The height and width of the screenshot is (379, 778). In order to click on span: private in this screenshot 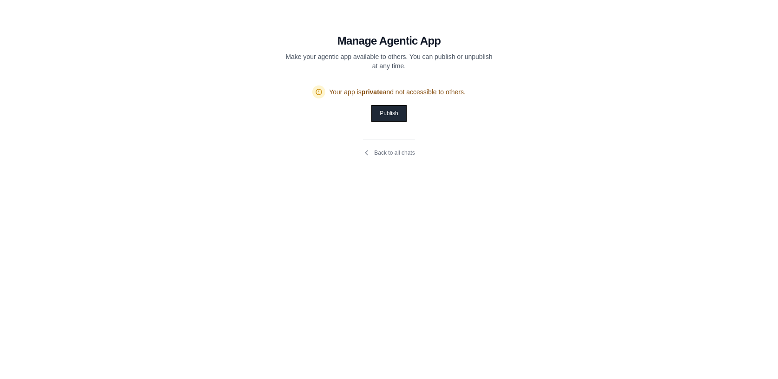, I will do `click(372, 92)`.